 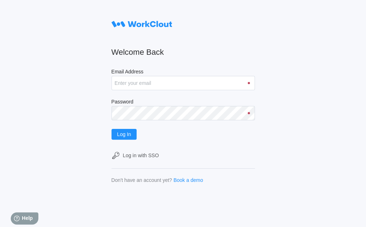 I want to click on div: Log in with SSO, so click(x=141, y=155).